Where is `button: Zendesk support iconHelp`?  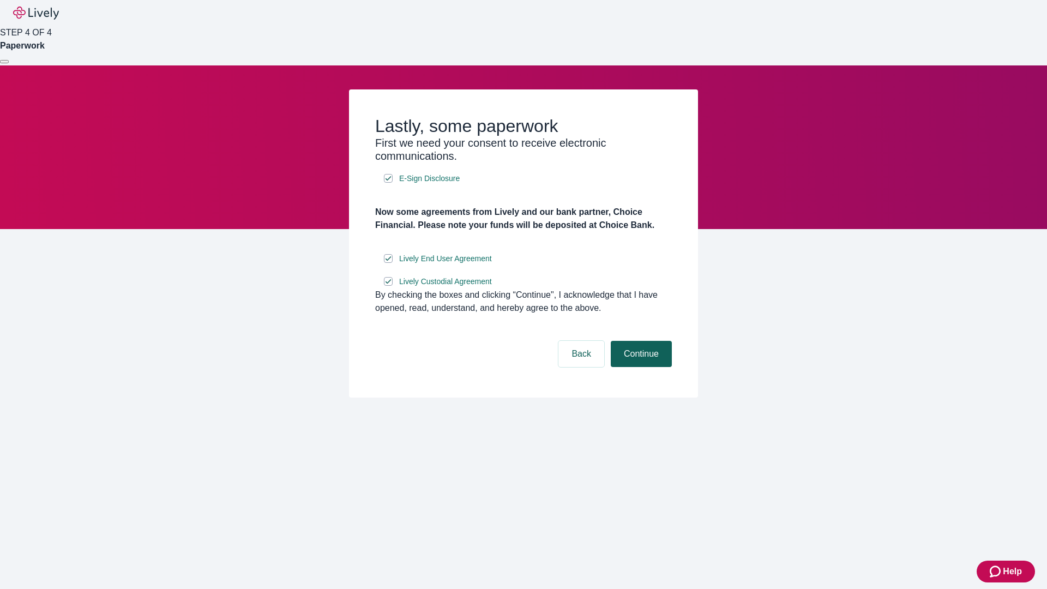 button: Zendesk support iconHelp is located at coordinates (1006, 572).